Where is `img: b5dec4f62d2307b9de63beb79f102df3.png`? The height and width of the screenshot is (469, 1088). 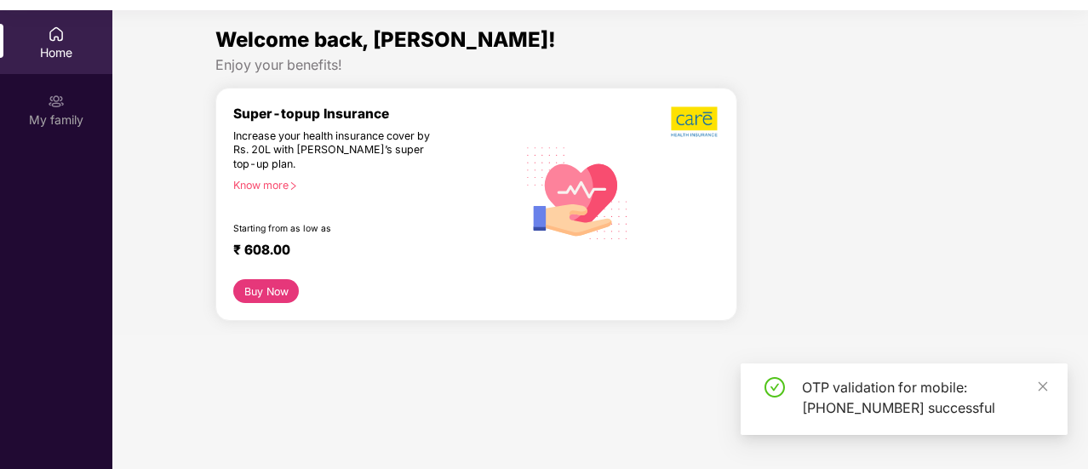 img: b5dec4f62d2307b9de63beb79f102df3.png is located at coordinates (695, 122).